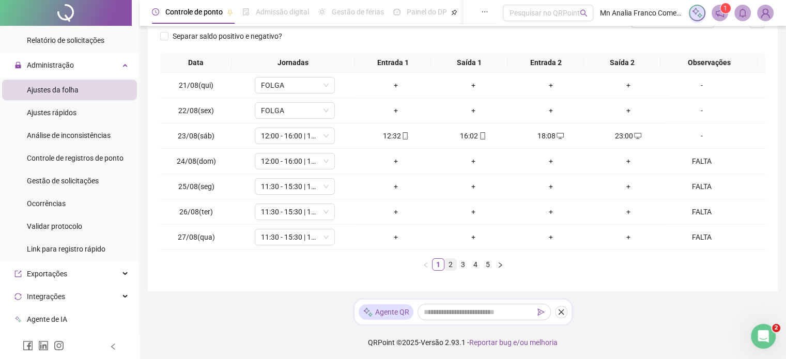 This screenshot has width=786, height=359. I want to click on a: 1, so click(438, 265).